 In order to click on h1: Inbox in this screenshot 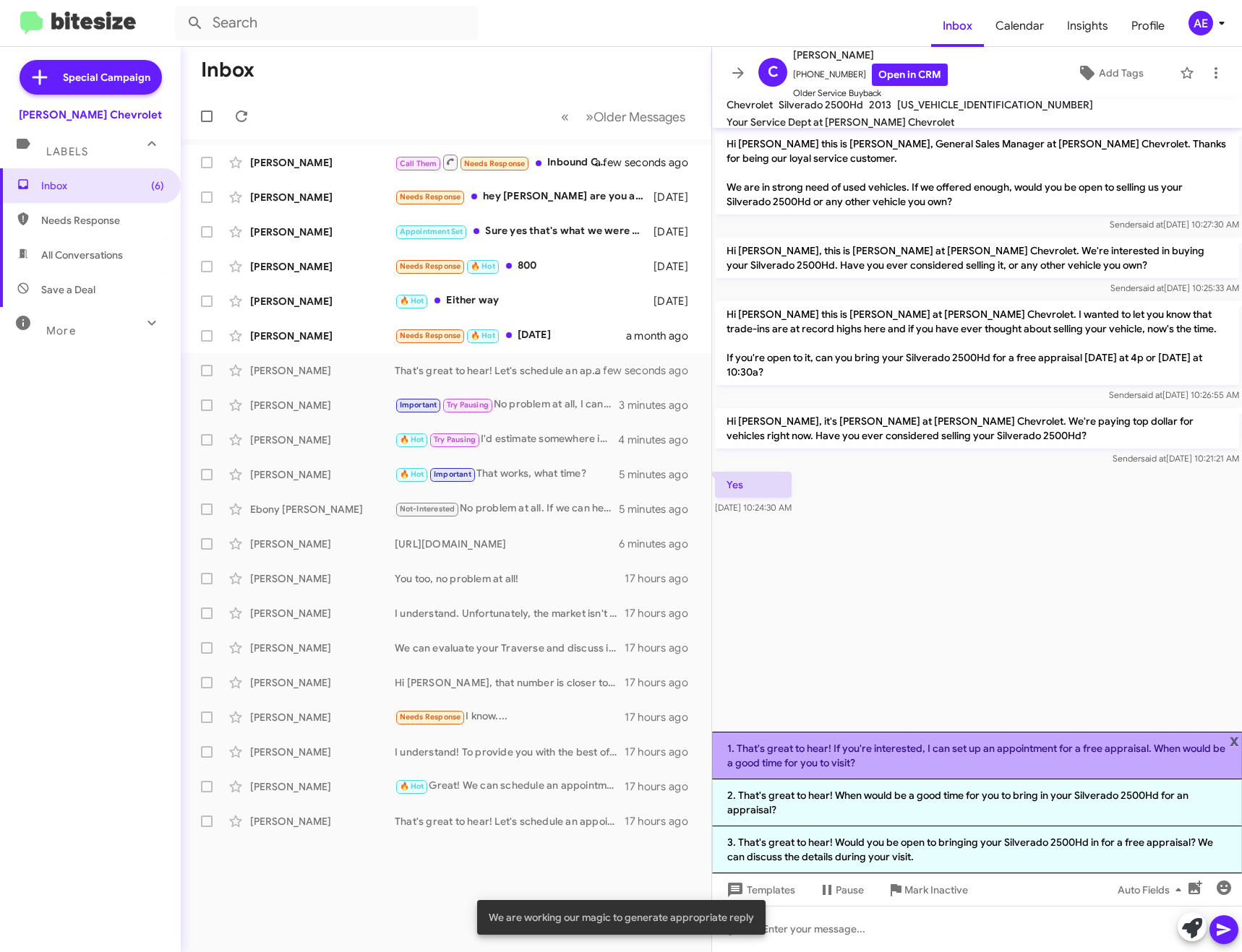, I will do `click(228, 70)`.